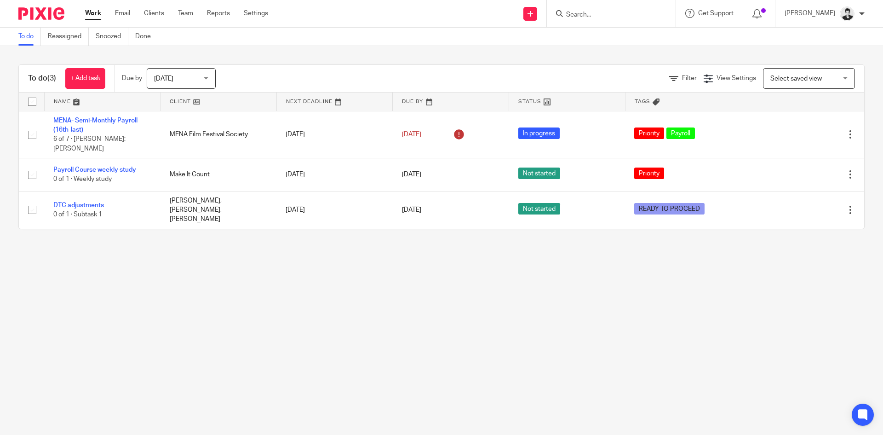 Image resolution: width=883 pixels, height=435 pixels. I want to click on span: Get Support, so click(716, 13).